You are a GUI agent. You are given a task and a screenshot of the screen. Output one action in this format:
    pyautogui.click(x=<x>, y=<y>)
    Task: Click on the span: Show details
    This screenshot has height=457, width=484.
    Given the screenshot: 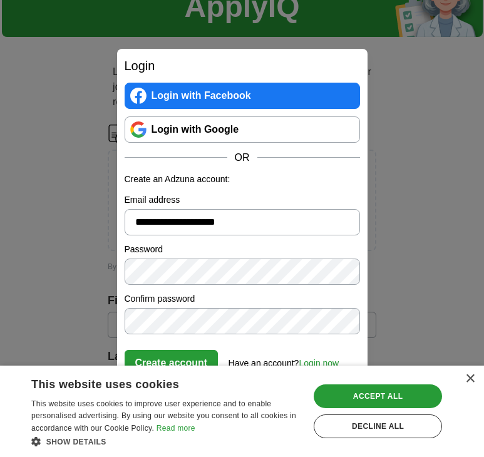 What is the action you would take?
    pyautogui.click(x=76, y=442)
    